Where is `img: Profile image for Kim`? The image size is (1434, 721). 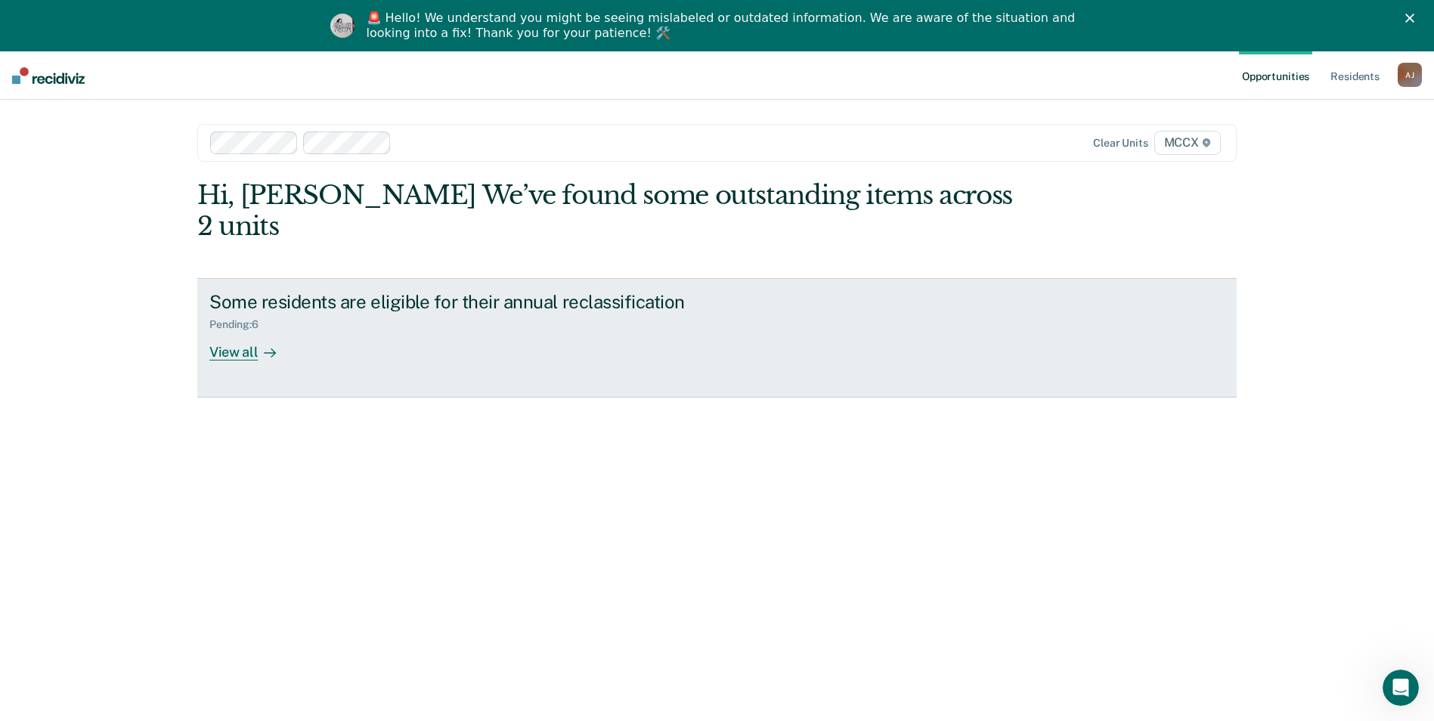
img: Profile image for Kim is located at coordinates (342, 26).